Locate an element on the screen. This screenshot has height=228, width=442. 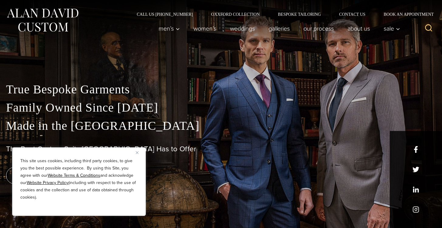
a: Our Process is located at coordinates (319, 29).